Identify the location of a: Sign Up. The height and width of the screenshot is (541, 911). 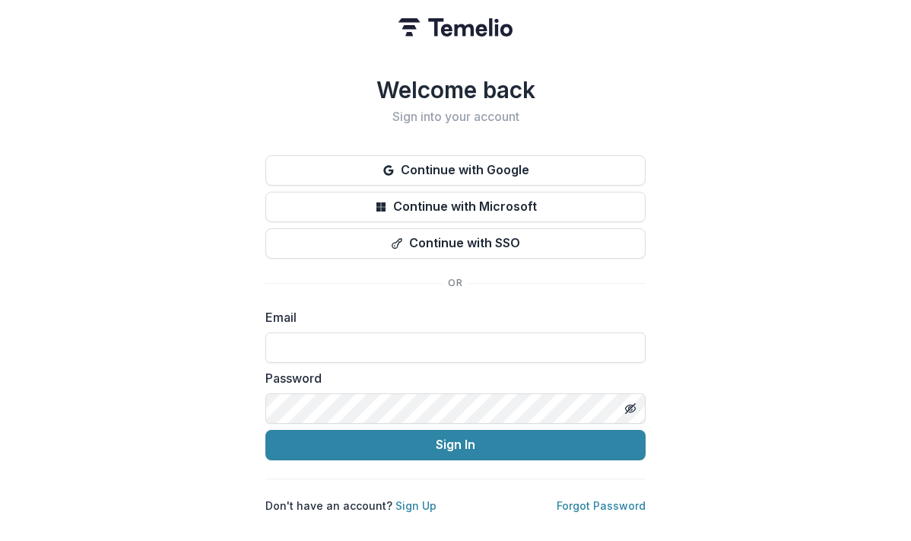
(416, 505).